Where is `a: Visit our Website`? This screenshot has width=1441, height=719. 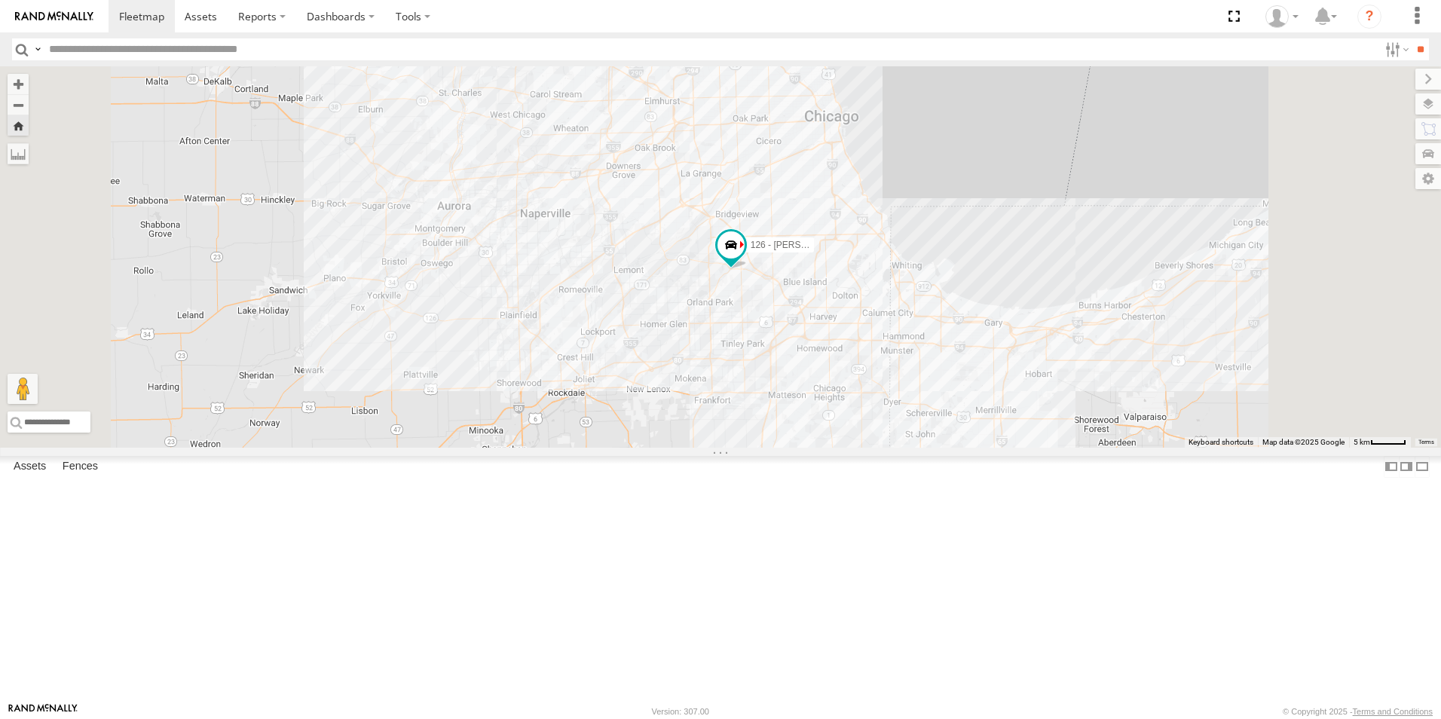 a: Visit our Website is located at coordinates (43, 711).